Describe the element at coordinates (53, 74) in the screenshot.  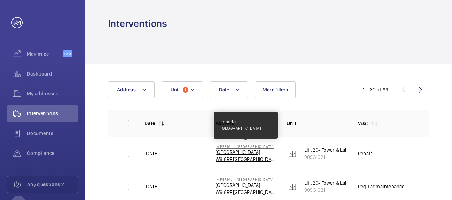
I see `span: Dashboard` at that location.